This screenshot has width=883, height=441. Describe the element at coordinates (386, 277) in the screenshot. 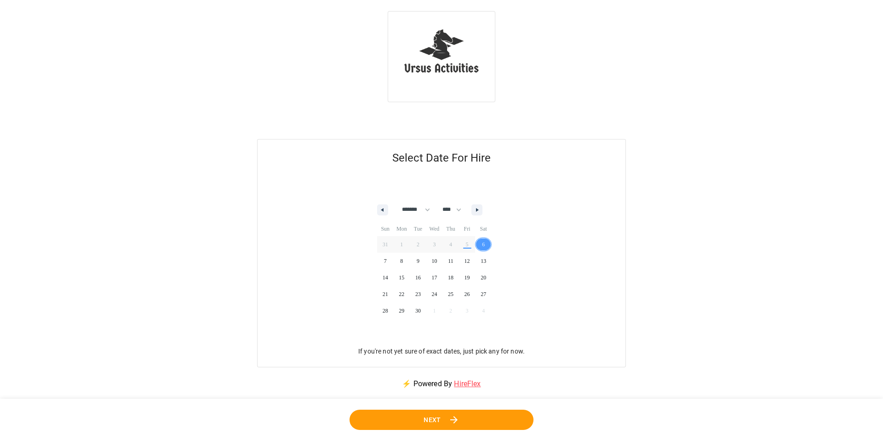

I see `span: 14` at that location.